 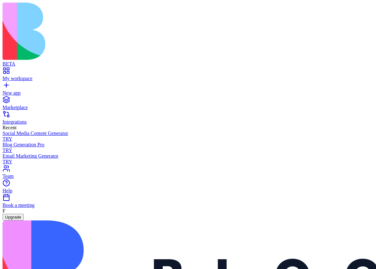 What do you see at coordinates (188, 122) in the screenshot?
I see `div: Integrations` at bounding box center [188, 122].